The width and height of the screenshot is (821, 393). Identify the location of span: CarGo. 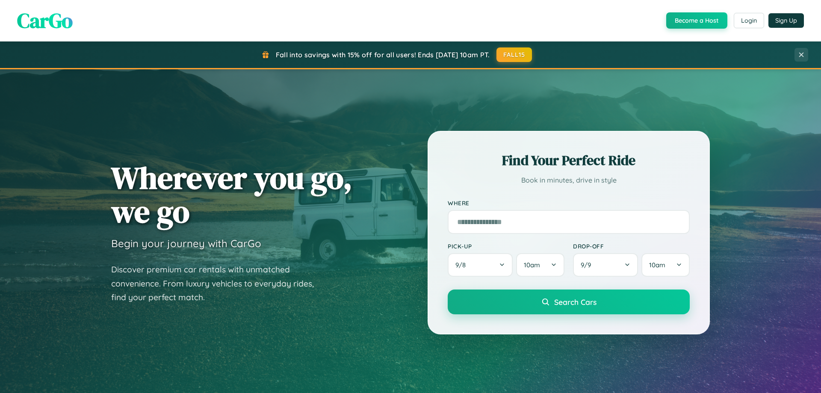
(45, 21).